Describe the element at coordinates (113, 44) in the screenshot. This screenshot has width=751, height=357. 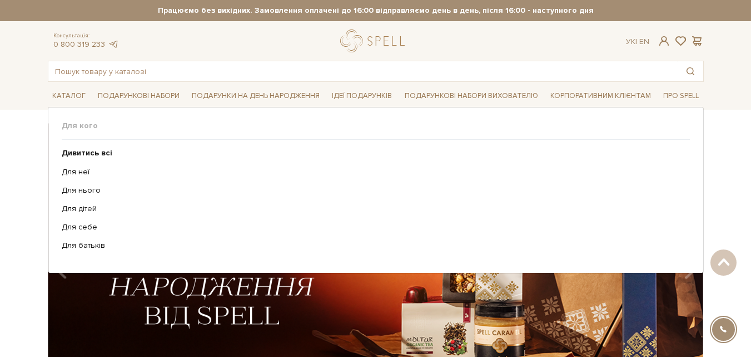
I see `a: telegram` at that location.